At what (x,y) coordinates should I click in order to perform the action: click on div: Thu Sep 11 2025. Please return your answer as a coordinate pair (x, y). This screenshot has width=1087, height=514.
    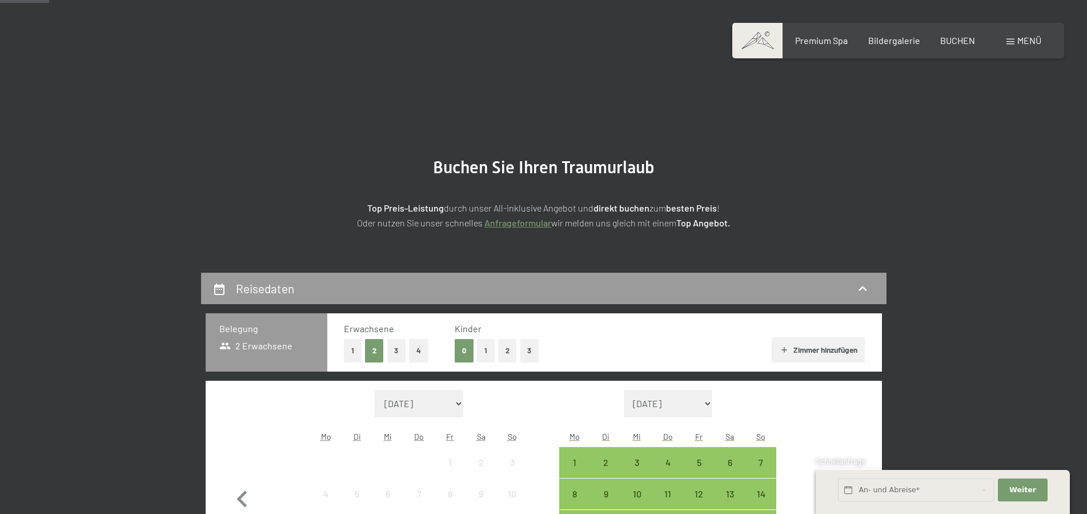
    Looking at the image, I should click on (668, 494).